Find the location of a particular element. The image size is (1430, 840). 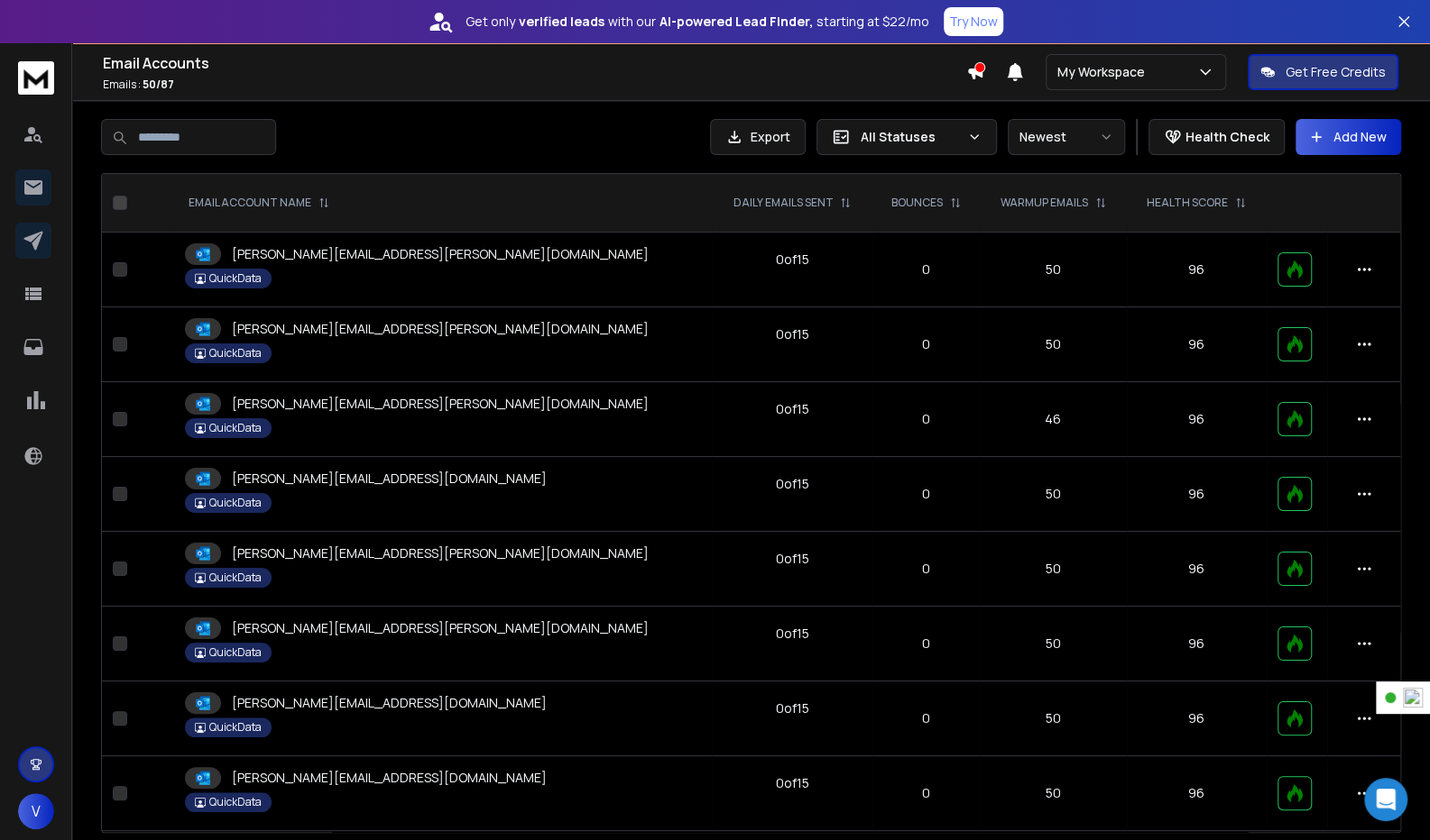

button: Add New is located at coordinates (1348, 137).